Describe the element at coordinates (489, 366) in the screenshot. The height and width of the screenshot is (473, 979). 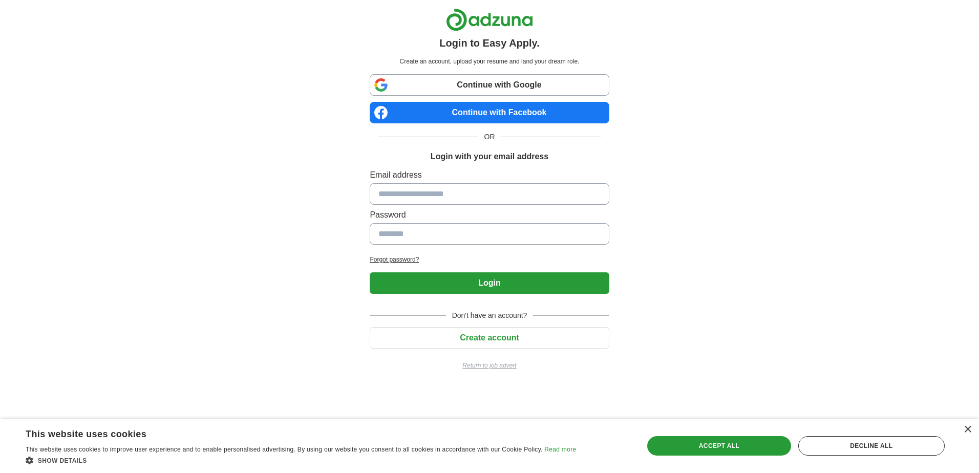
I see `p: Return to job advert` at that location.